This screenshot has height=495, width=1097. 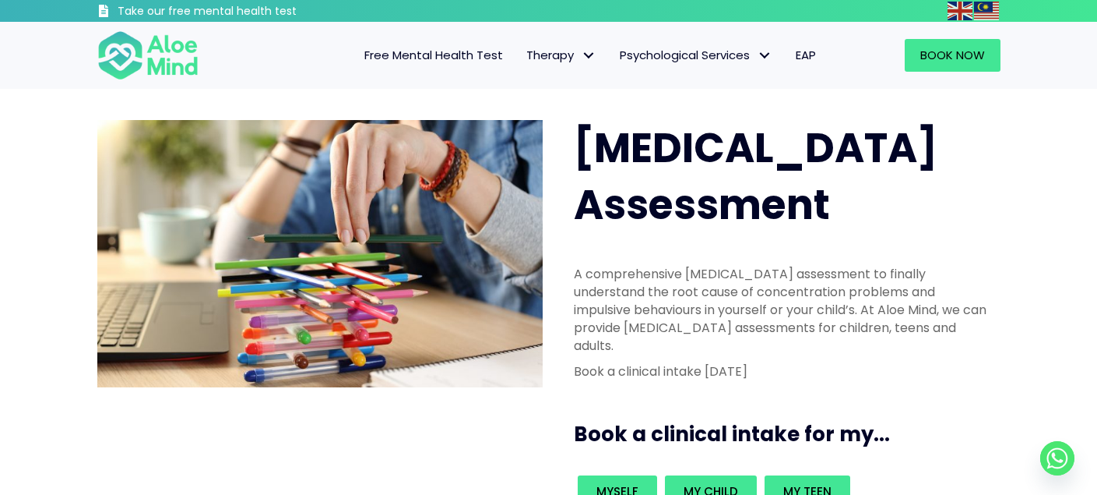 I want to click on a: TherapyTherapy: submenu, so click(x=562, y=55).